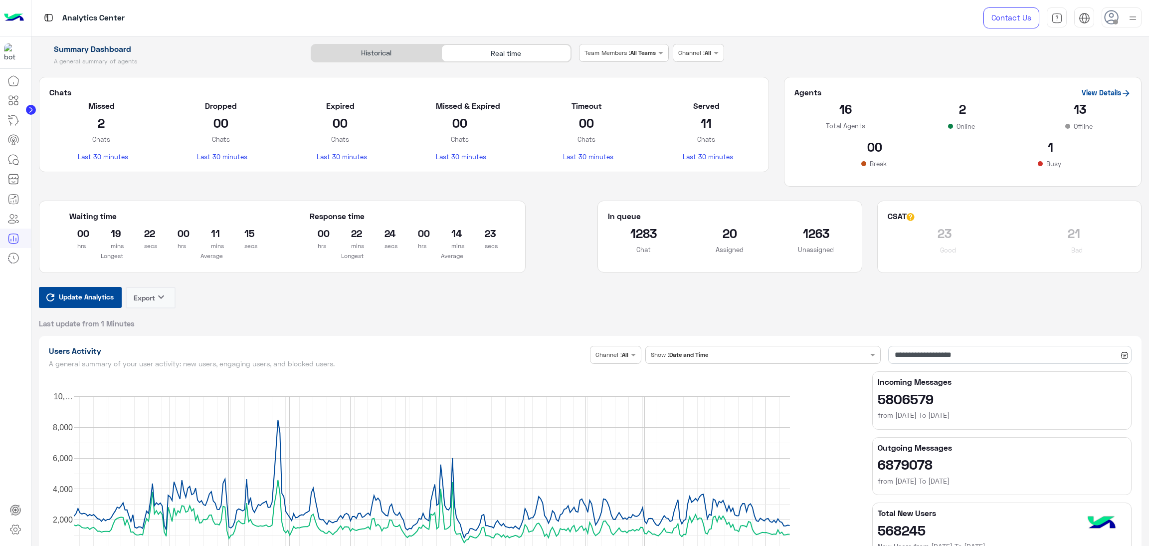 Image resolution: width=1149 pixels, height=546 pixels. Describe the element at coordinates (1002, 464) in the screenshot. I see `h2: 6879078` at that location.